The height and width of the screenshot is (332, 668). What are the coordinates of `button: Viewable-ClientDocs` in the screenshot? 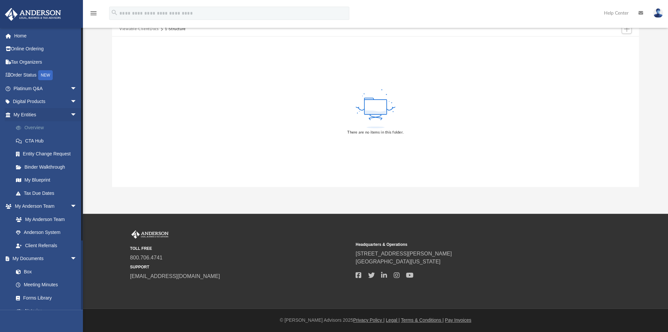 It's located at (139, 29).